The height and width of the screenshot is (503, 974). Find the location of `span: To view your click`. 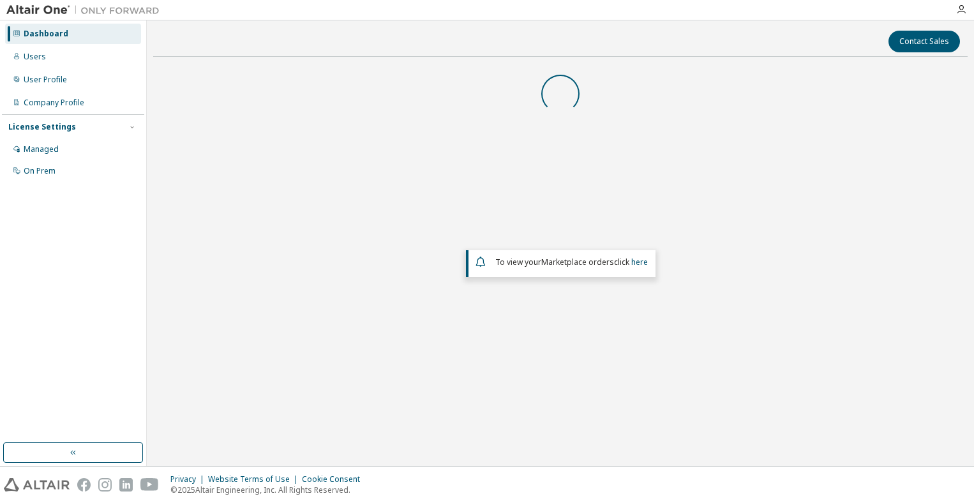

span: To view your click is located at coordinates (571, 262).